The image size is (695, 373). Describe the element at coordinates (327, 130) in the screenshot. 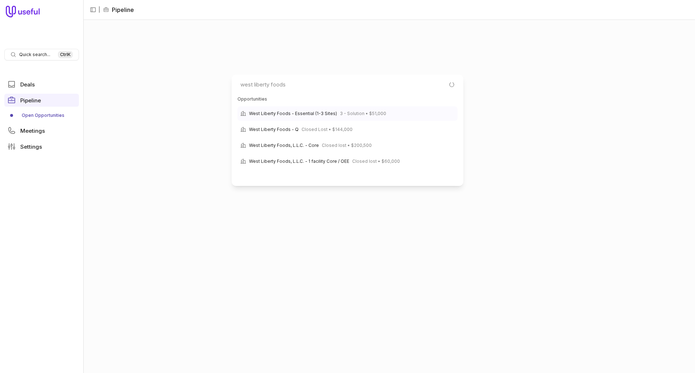

I see `span: Closed Lost • $144,000` at that location.